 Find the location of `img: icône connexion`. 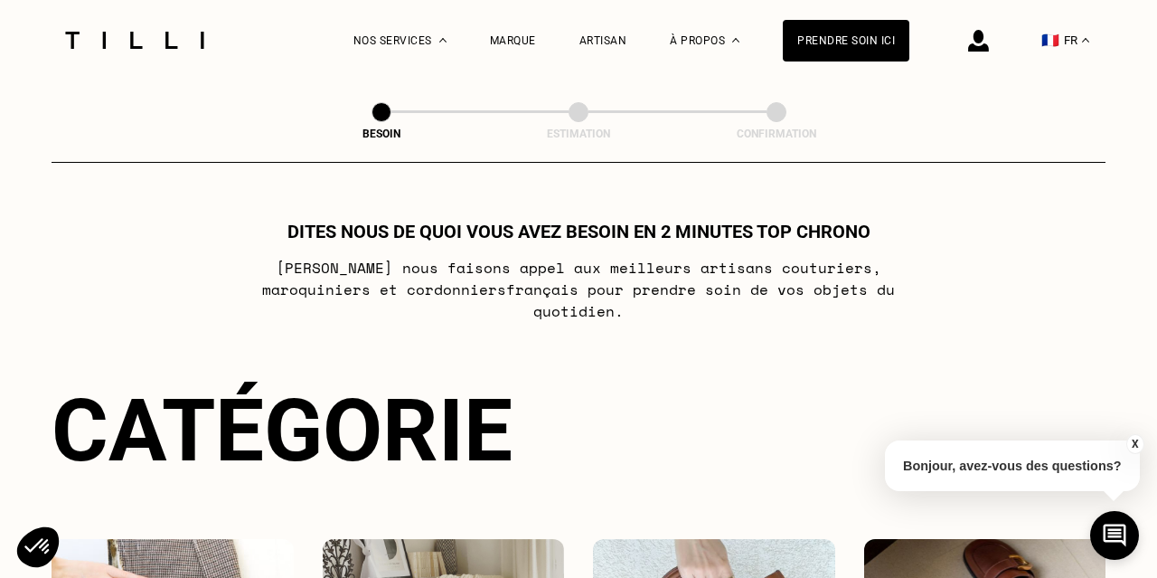

img: icône connexion is located at coordinates (978, 41).